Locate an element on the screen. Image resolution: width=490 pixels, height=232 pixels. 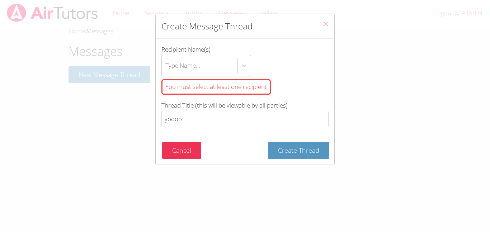
span: Create Thread is located at coordinates (299, 150).